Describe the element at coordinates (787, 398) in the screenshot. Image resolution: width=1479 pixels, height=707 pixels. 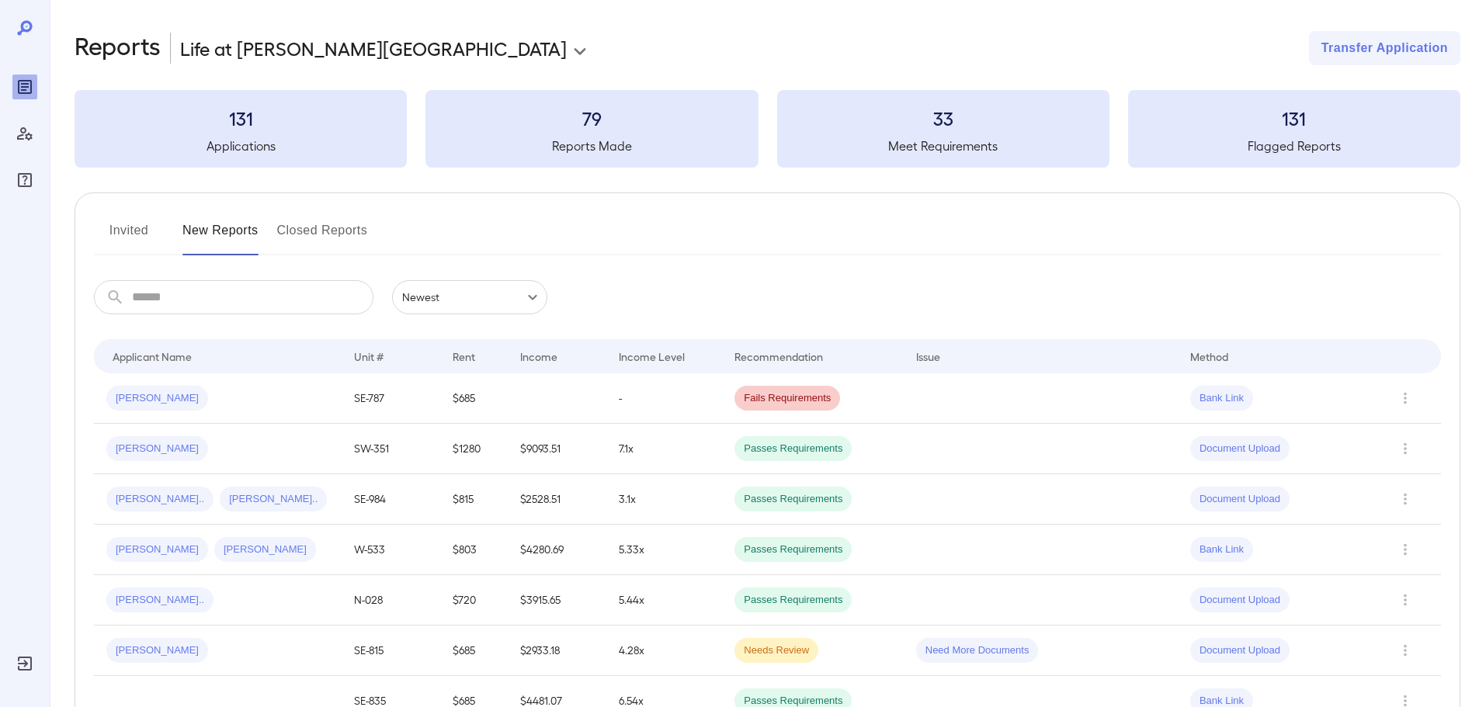
I see `span: Fails Requirements` at that location.